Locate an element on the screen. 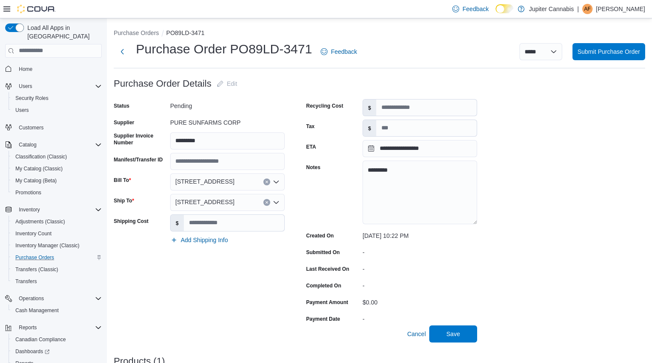 This screenshot has width=652, height=363. div: America Fernandez is located at coordinates (587, 9).